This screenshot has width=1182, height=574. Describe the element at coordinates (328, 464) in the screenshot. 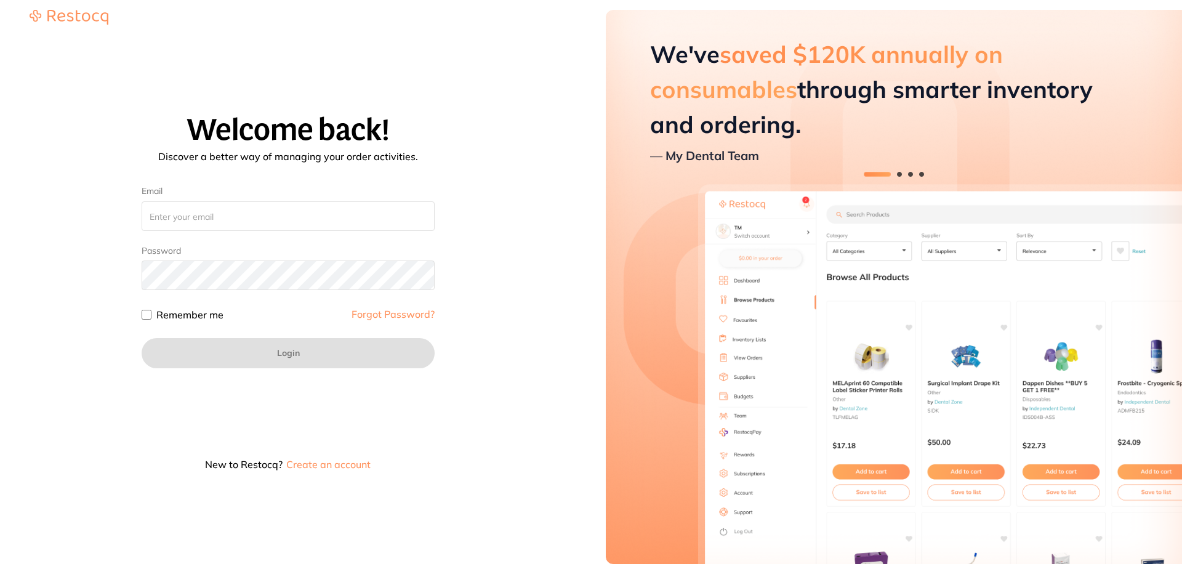

I see `button: Create an account` at that location.